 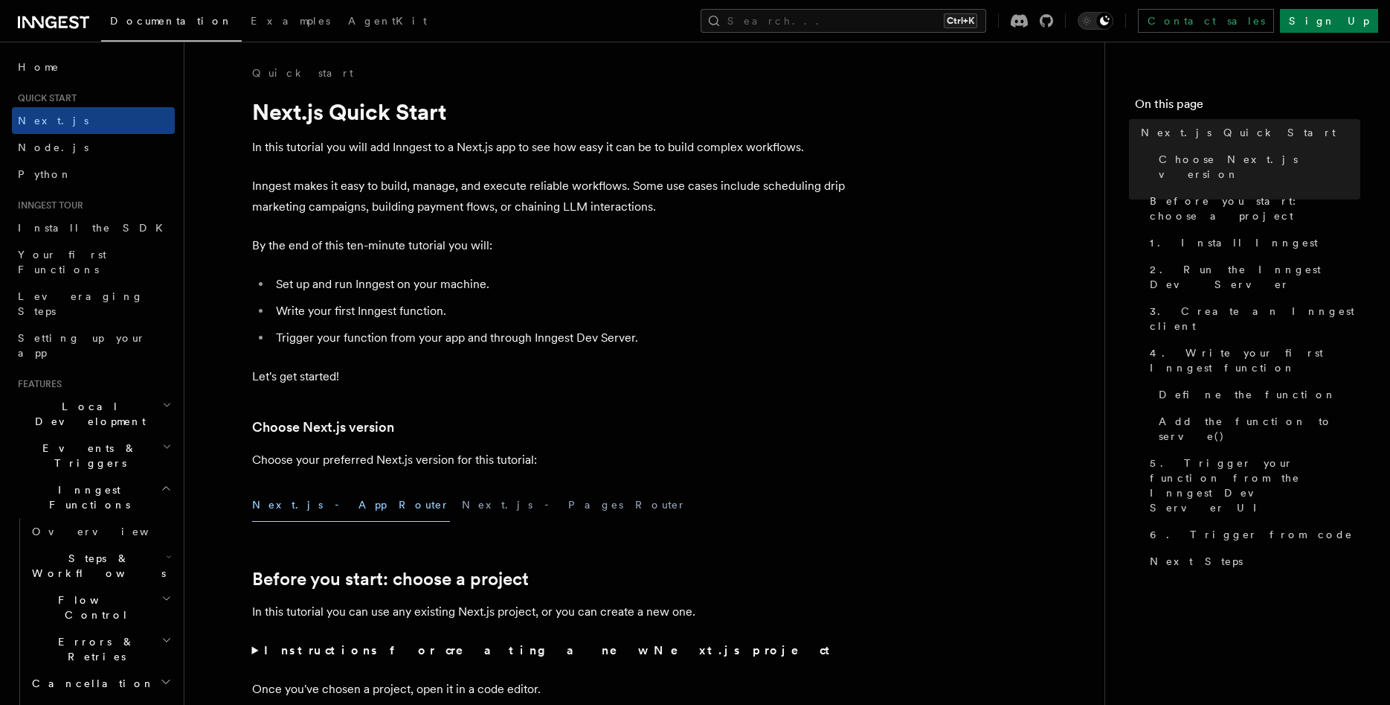 I want to click on a: 4. Write your first Inngest function, so click(x=1252, y=360).